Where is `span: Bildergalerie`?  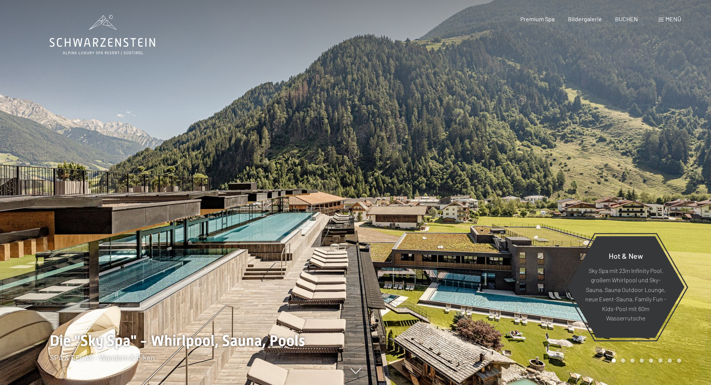
span: Bildergalerie is located at coordinates (585, 19).